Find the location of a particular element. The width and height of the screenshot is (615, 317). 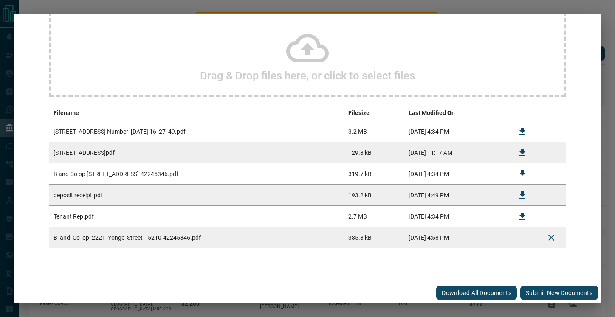

button: Delete is located at coordinates (551, 238).